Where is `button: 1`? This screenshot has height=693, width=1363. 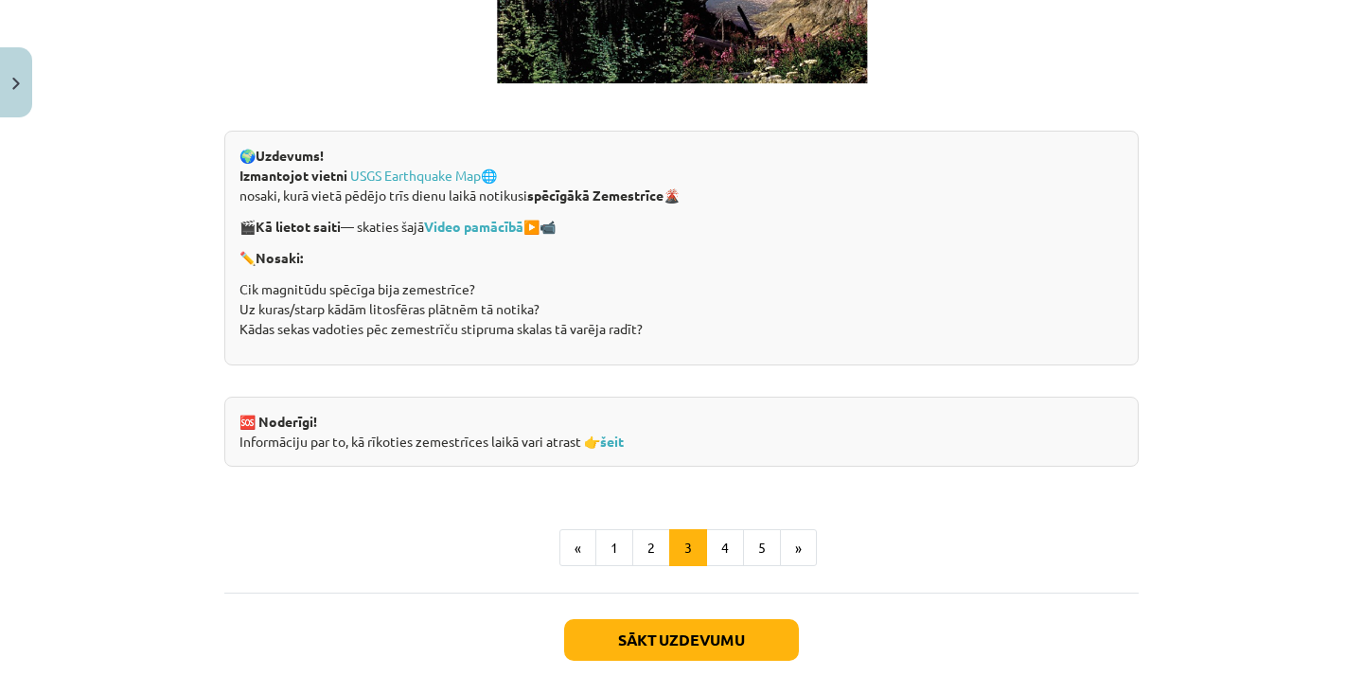 button: 1 is located at coordinates (614, 548).